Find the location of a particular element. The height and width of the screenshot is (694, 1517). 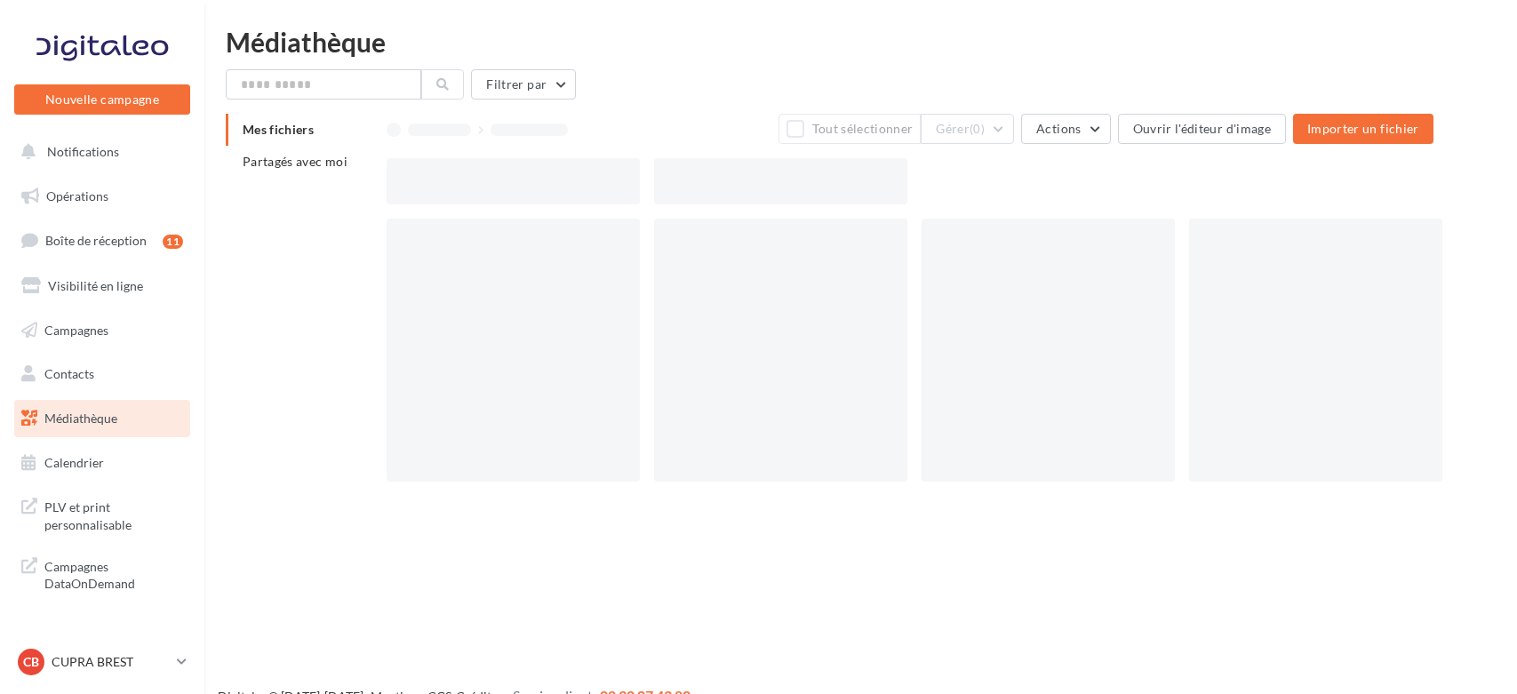

span: Campagnes DataOnDemand is located at coordinates (114, 573).